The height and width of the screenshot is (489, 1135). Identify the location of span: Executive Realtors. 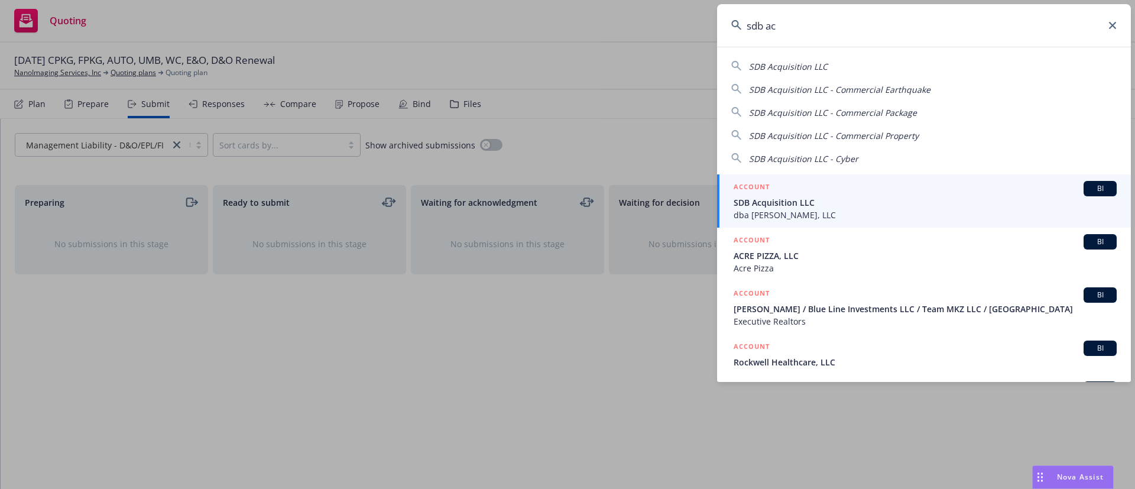
(925, 321).